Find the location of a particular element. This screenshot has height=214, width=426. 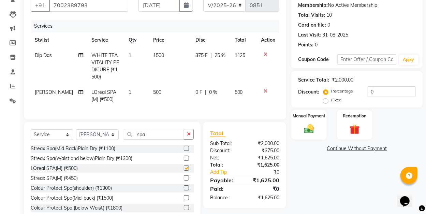

div: LOreal SPA(M) (₹500) is located at coordinates (54, 168).